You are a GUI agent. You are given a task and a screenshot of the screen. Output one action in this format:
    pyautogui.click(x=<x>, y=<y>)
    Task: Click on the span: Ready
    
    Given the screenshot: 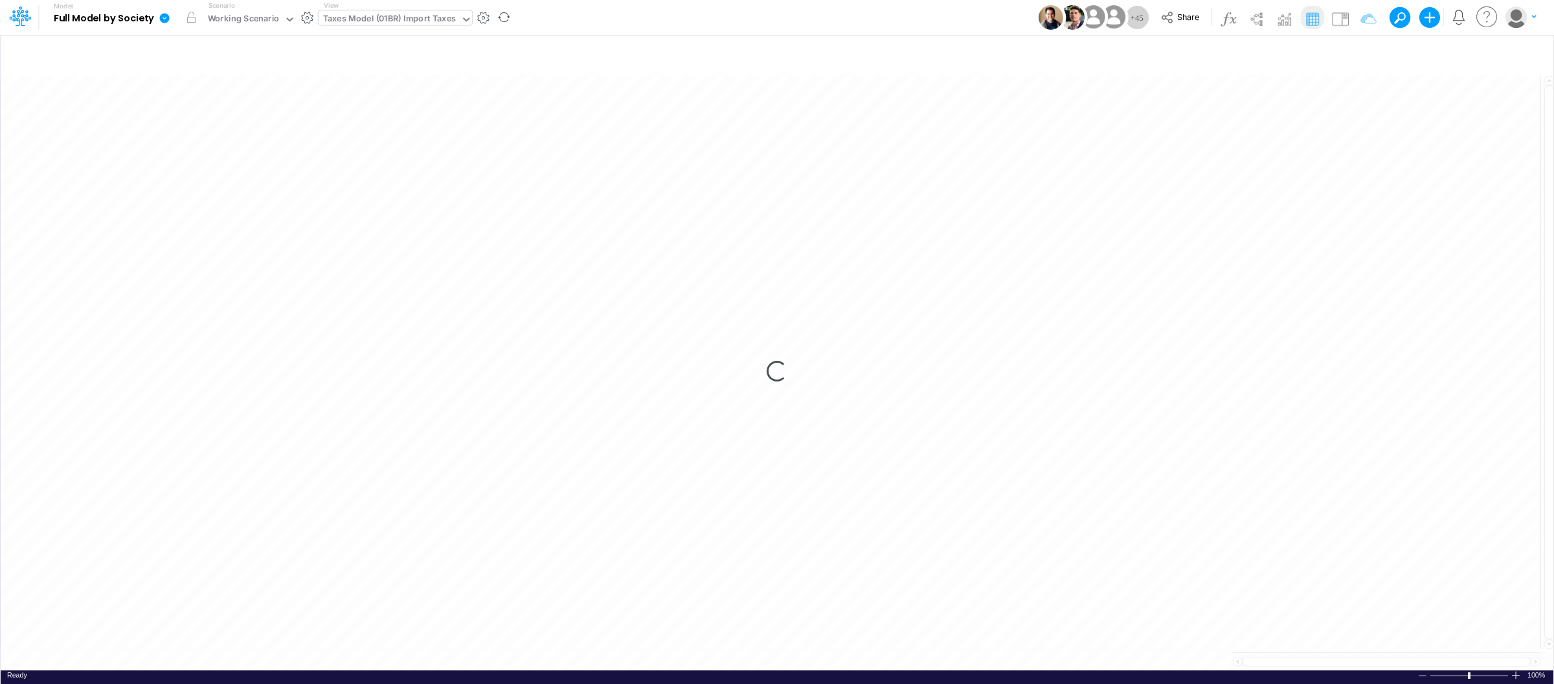 What is the action you would take?
    pyautogui.click(x=17, y=675)
    